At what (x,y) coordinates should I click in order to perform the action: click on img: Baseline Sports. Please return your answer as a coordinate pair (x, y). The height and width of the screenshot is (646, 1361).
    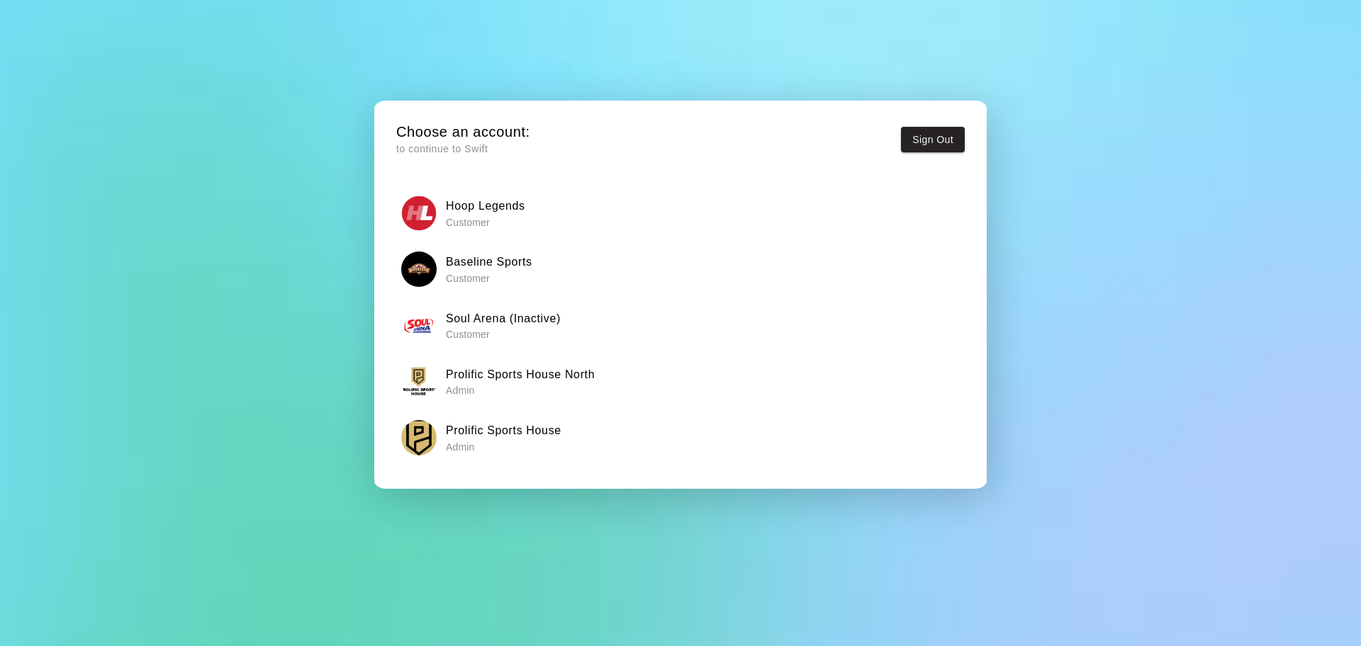
    Looking at the image, I should click on (419, 269).